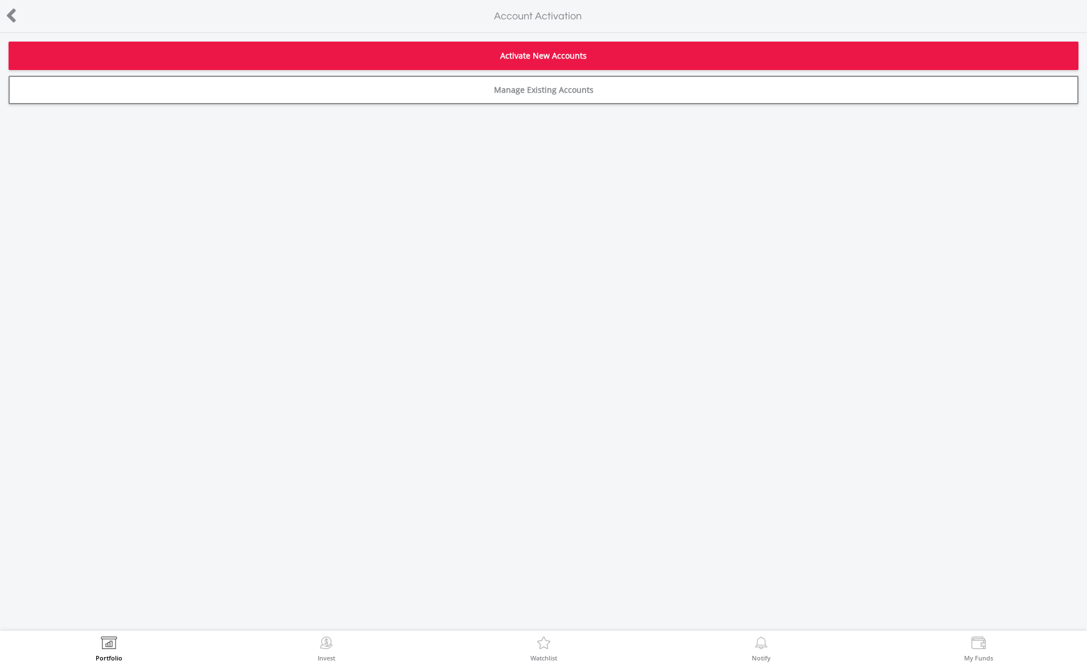 The height and width of the screenshot is (669, 1087). I want to click on a: Activate New Accounts, so click(543, 56).